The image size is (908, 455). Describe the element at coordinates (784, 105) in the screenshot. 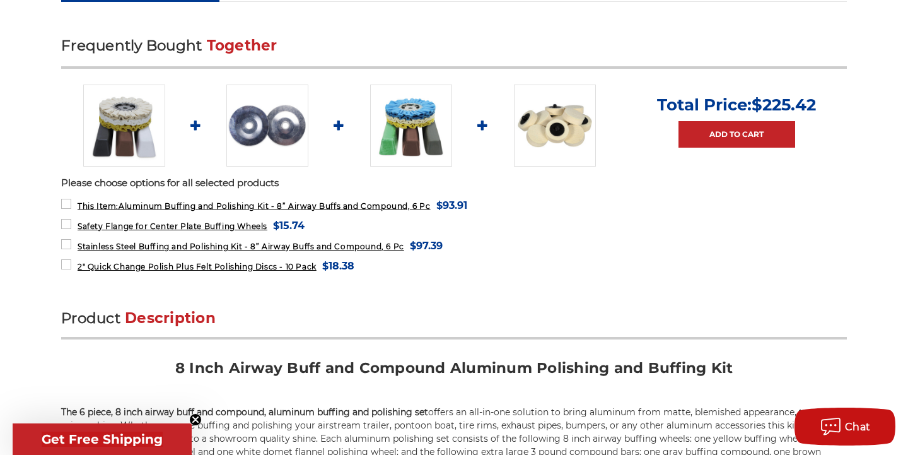

I see `span: $225.42` at that location.